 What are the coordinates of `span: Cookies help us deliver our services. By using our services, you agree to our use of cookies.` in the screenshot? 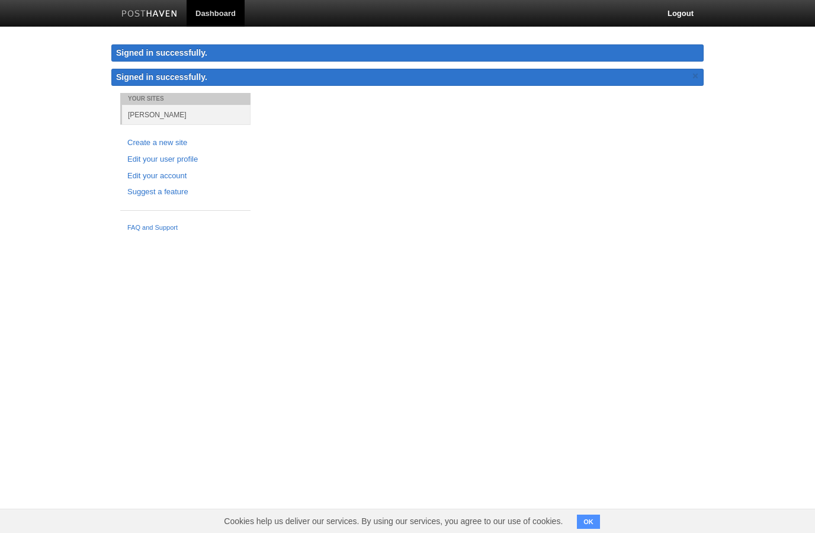 It's located at (393, 521).